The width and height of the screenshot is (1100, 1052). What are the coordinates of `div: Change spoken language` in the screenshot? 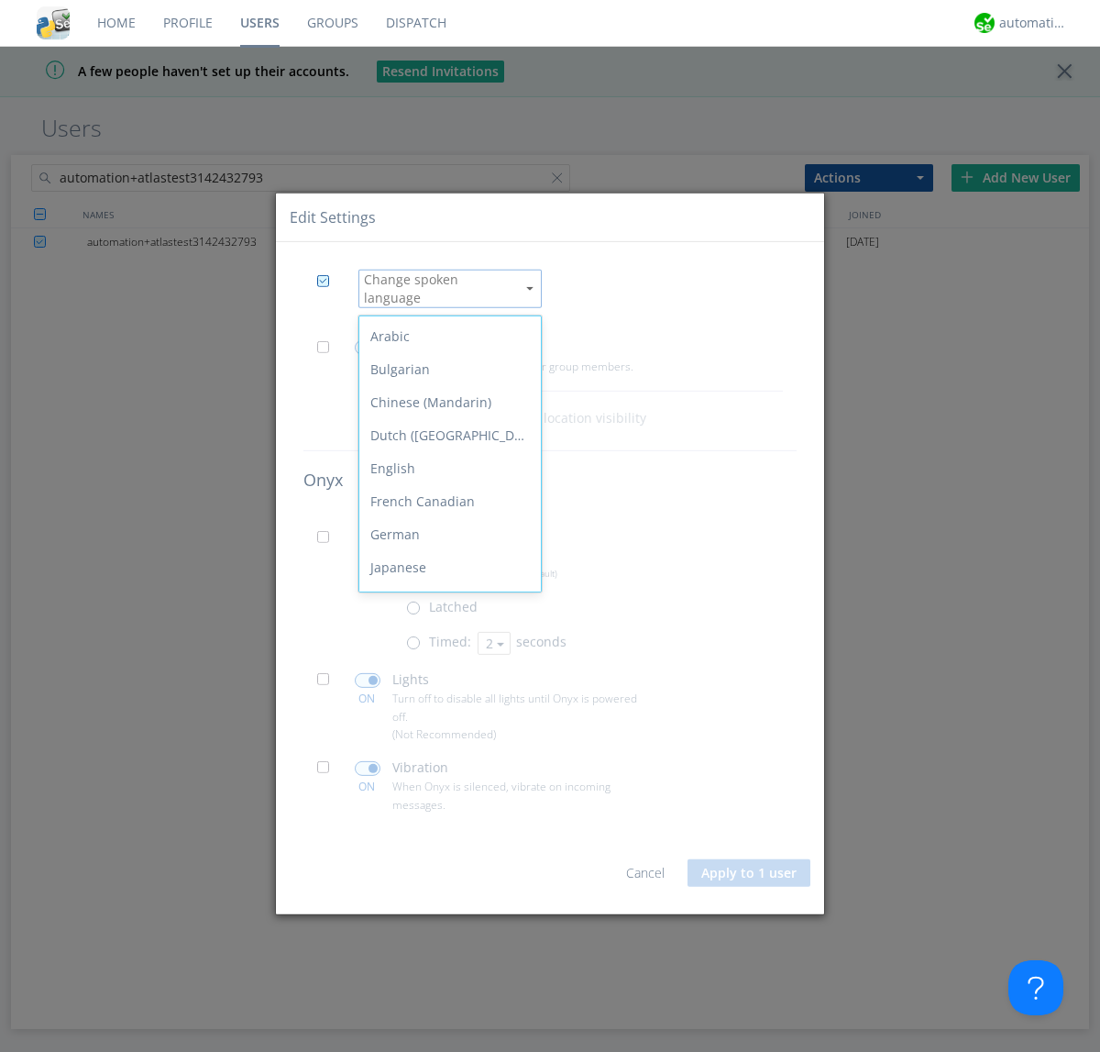 It's located at (439, 289).